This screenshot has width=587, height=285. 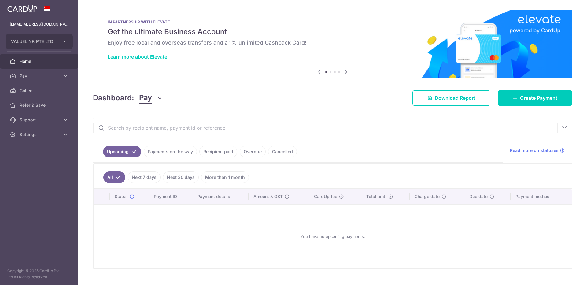 I want to click on span: Total amt., so click(x=376, y=197).